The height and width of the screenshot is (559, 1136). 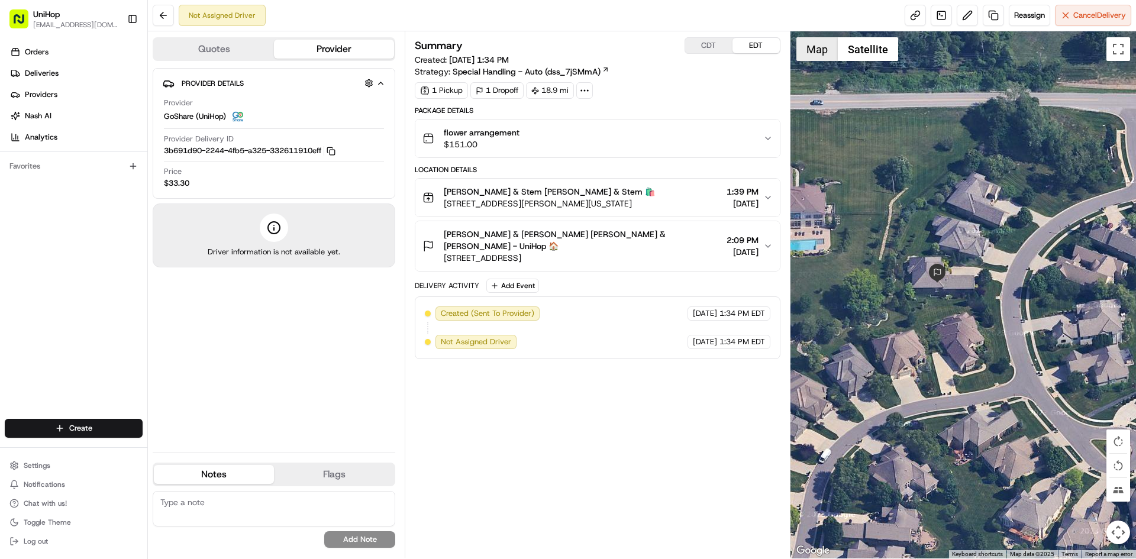 What do you see at coordinates (550, 91) in the screenshot?
I see `div: 18.9 mi` at bounding box center [550, 91].